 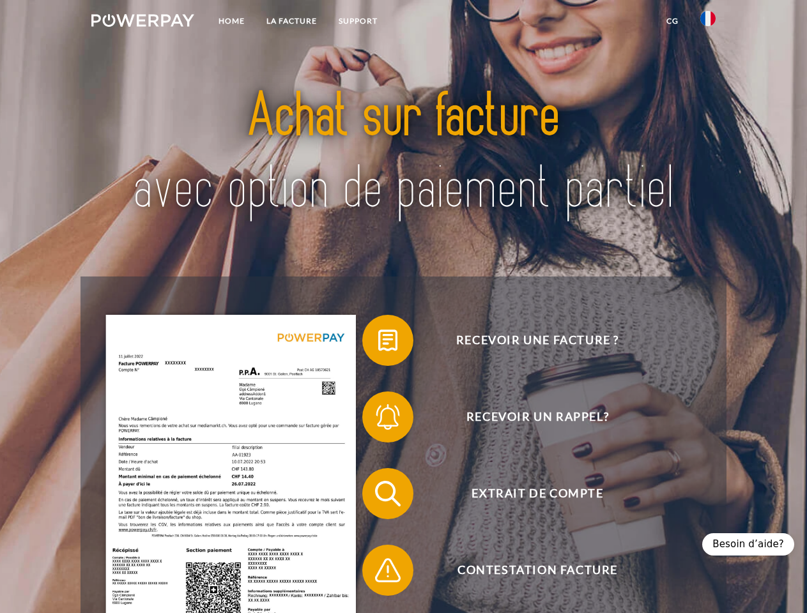 I want to click on span: Recevoir une facture ?, so click(x=537, y=340).